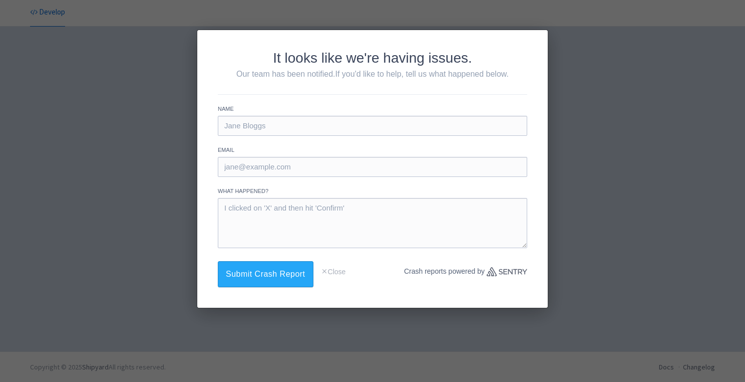 This screenshot has width=745, height=382. Describe the element at coordinates (265, 274) in the screenshot. I see `button: Submit Crash Report` at that location.